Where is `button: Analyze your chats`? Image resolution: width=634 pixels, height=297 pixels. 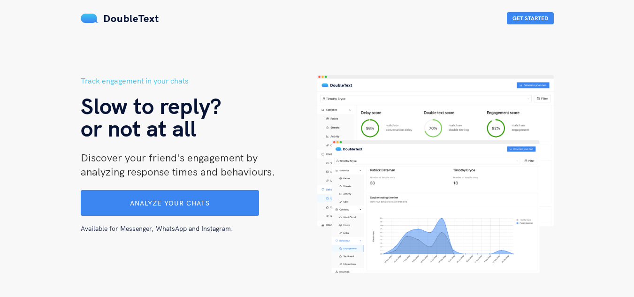
button: Analyze your chats is located at coordinates (170, 203).